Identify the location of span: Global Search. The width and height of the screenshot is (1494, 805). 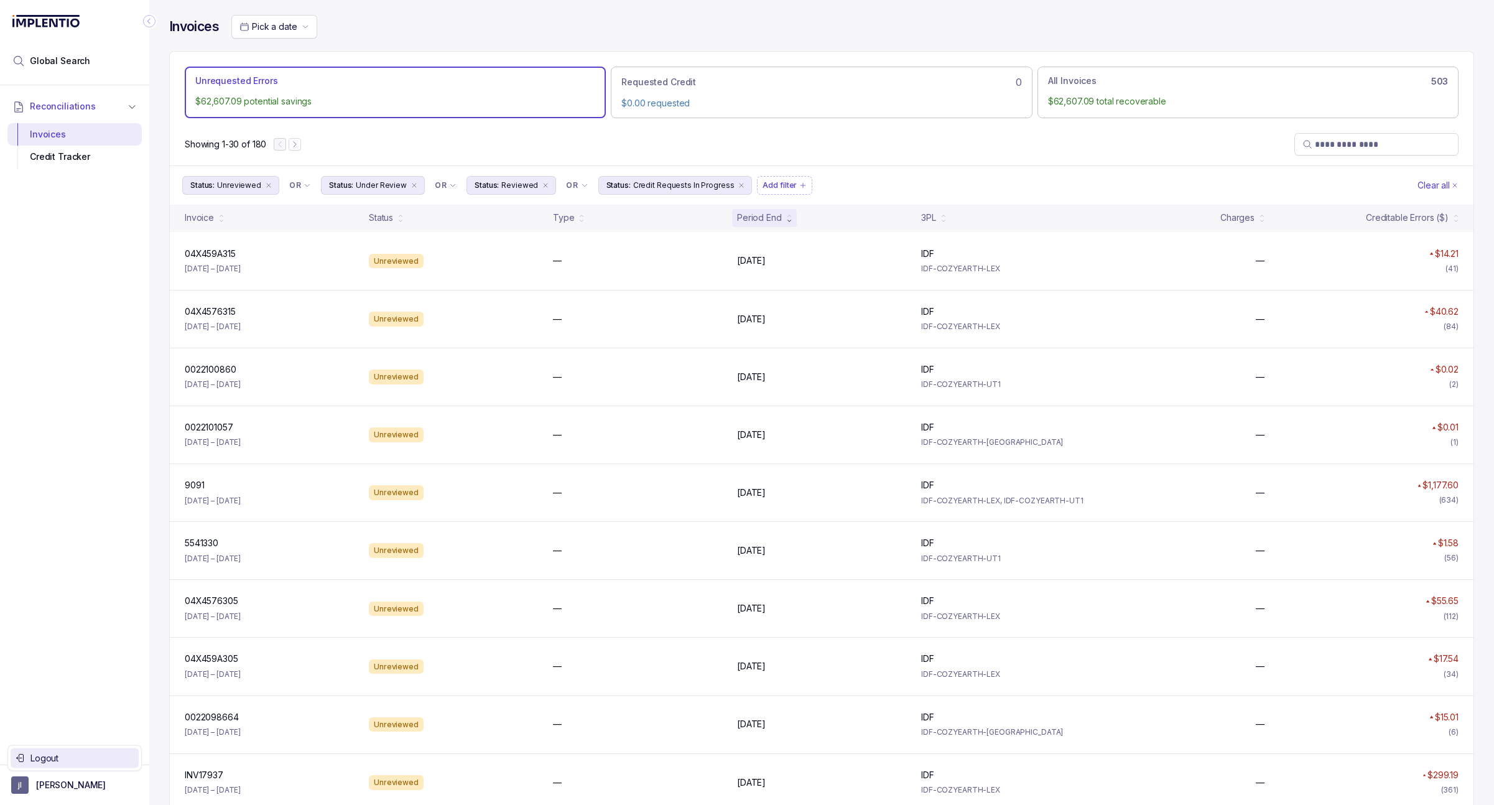
(60, 61).